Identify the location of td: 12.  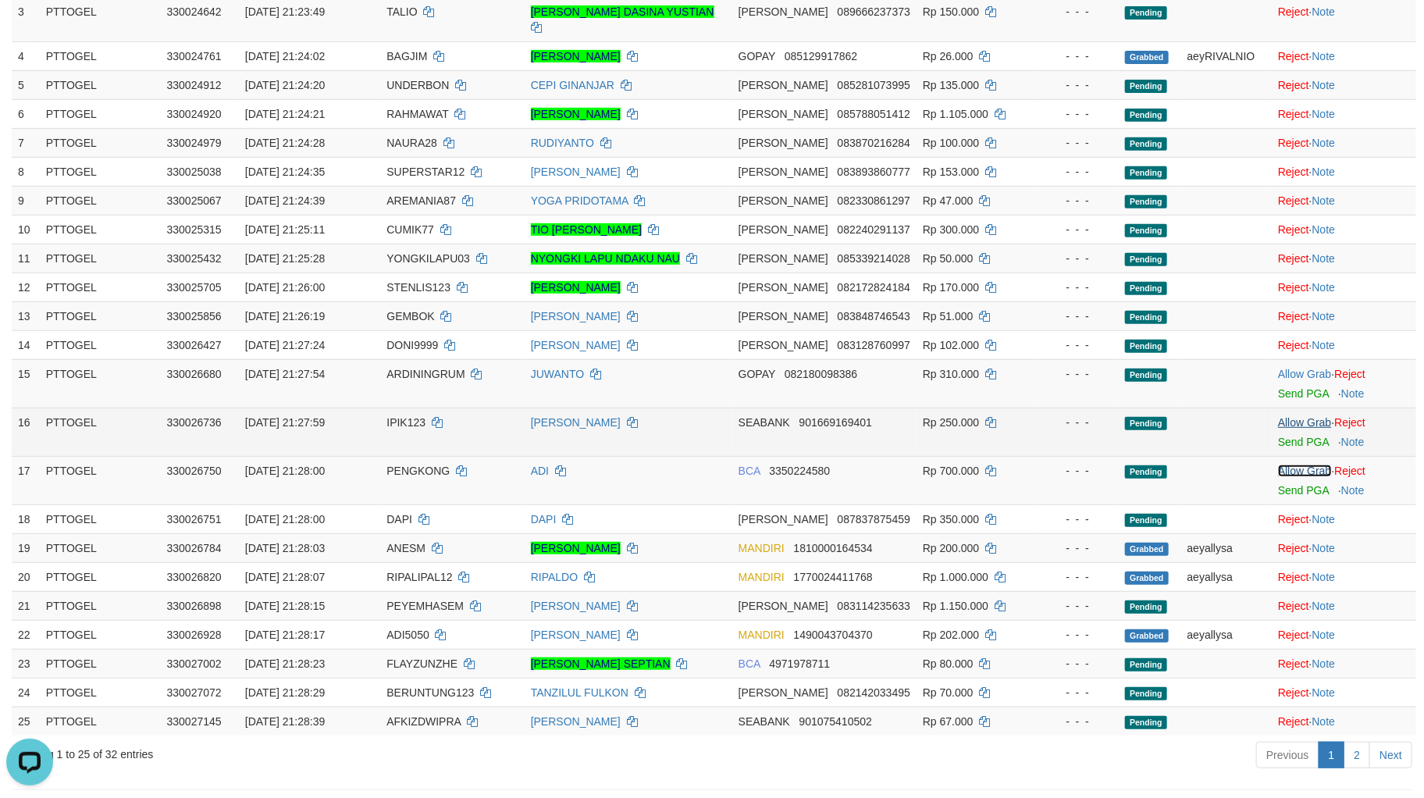
(26, 287).